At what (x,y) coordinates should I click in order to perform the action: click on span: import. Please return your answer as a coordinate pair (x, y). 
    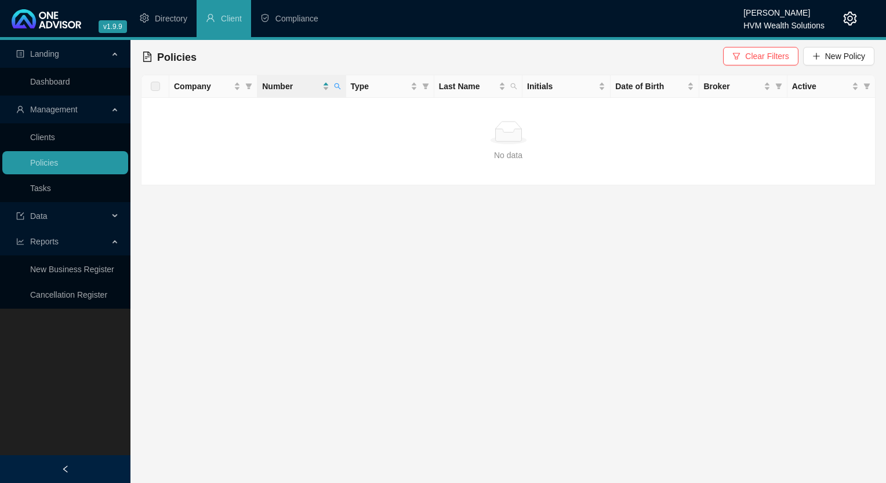
    Looking at the image, I should click on (20, 216).